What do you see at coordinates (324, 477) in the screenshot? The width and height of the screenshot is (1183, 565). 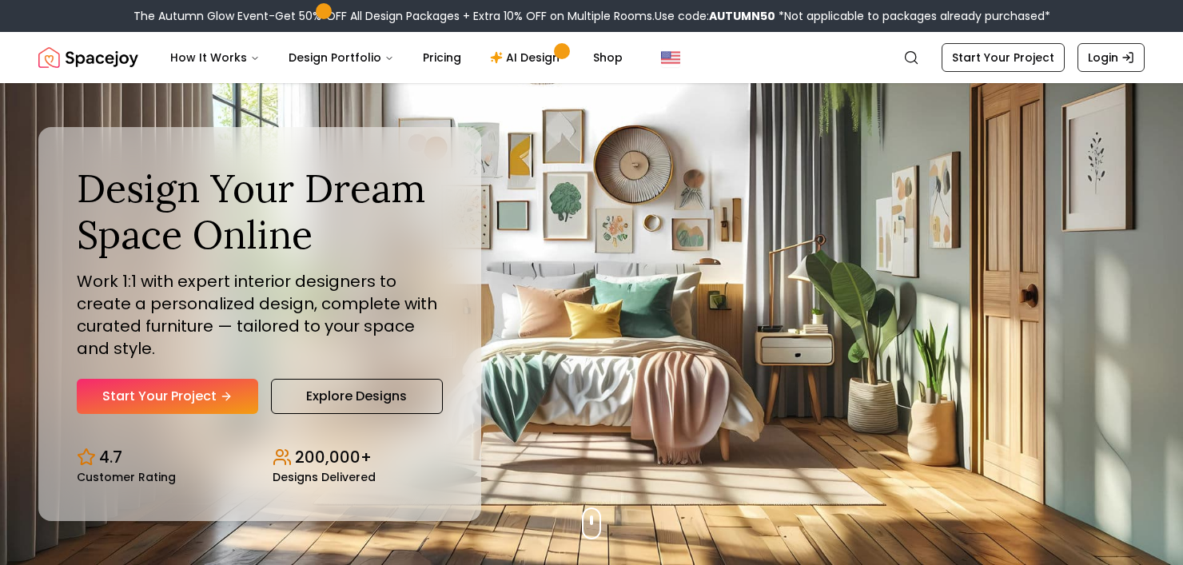 I see `small: Designs Delivered` at bounding box center [324, 477].